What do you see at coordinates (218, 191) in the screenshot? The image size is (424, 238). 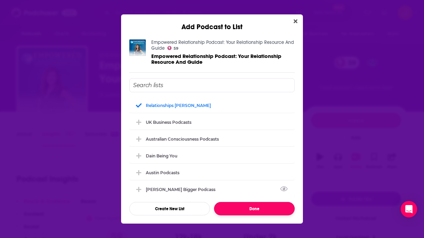 I see `button: View Link` at bounding box center [218, 191].